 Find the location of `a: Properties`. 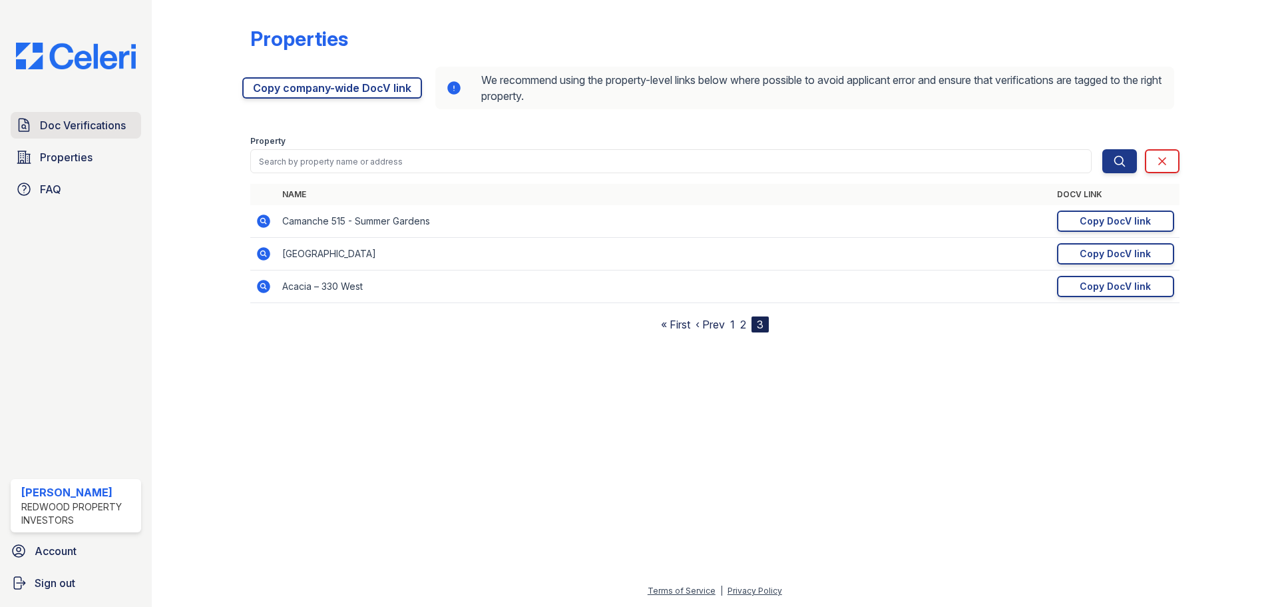

a: Properties is located at coordinates (76, 157).